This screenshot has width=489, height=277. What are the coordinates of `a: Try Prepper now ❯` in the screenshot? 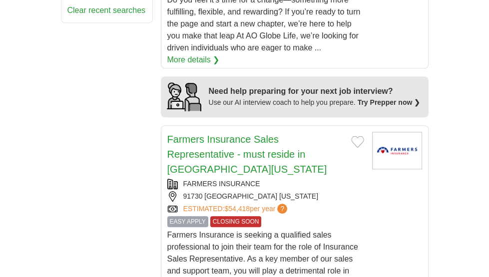 It's located at (389, 102).